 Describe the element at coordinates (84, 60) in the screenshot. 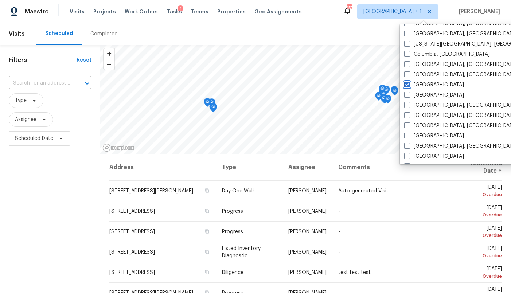

I see `div: Reset` at that location.